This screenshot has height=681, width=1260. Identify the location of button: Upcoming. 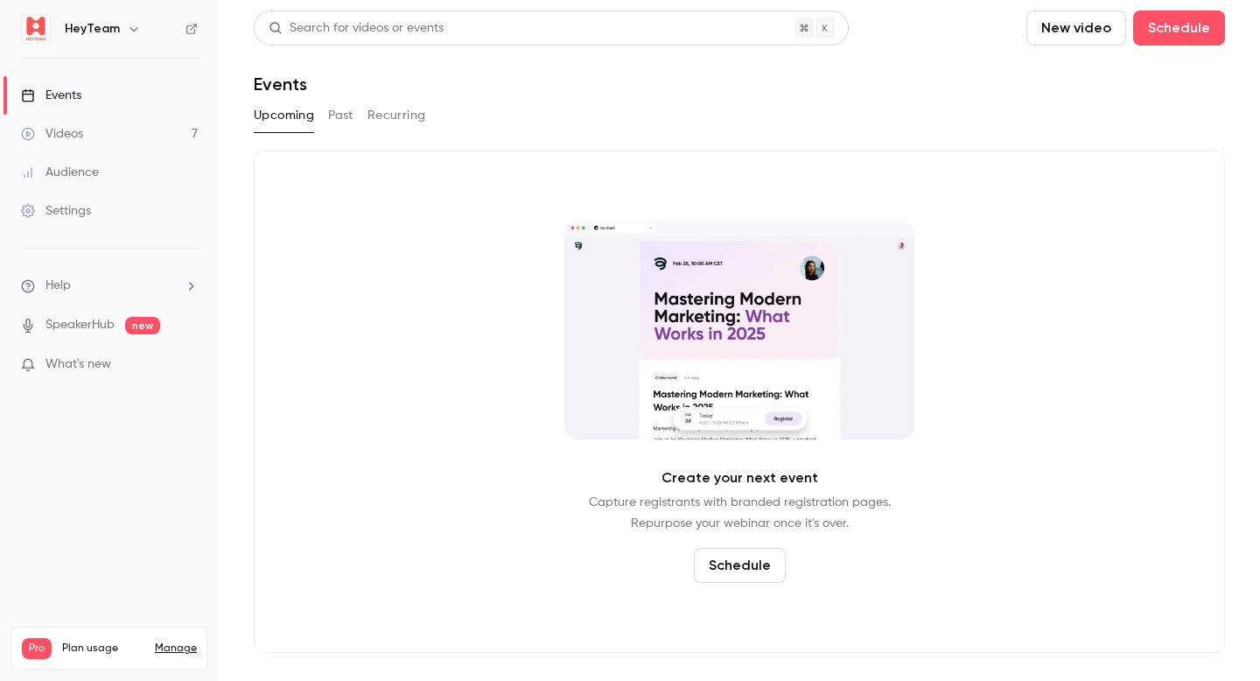
(283, 115).